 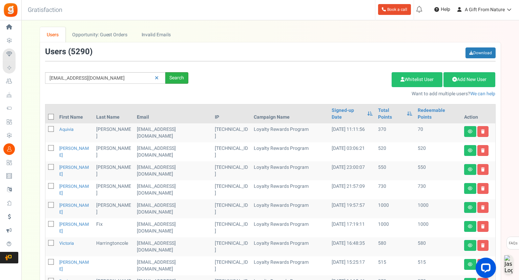 I want to click on td: RETAIL, so click(x=173, y=266).